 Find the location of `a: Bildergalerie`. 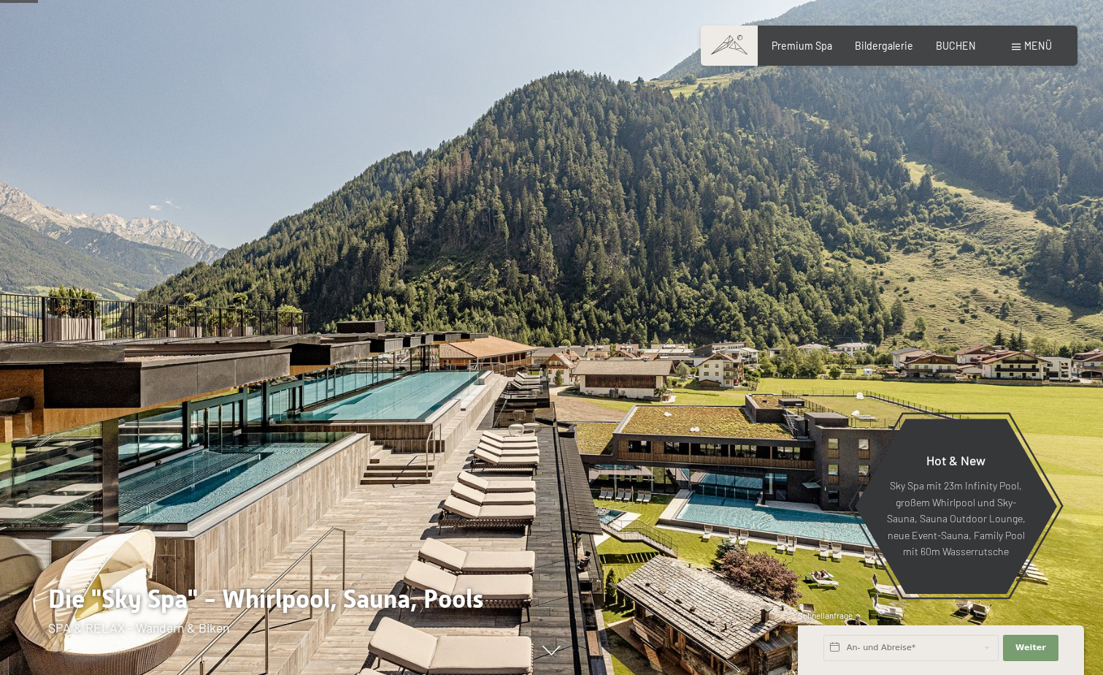

a: Bildergalerie is located at coordinates (884, 45).